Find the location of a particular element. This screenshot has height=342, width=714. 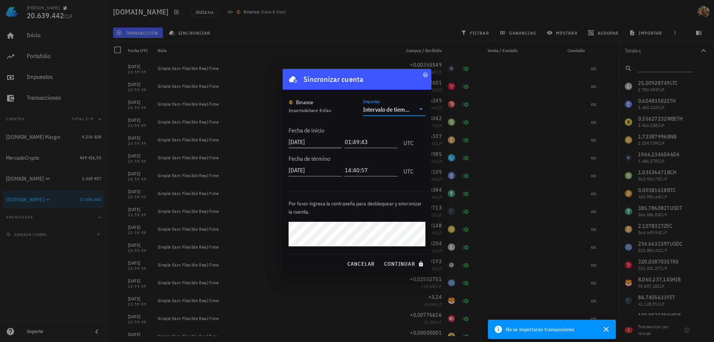

span: No se importaron transacciones is located at coordinates (540, 329).